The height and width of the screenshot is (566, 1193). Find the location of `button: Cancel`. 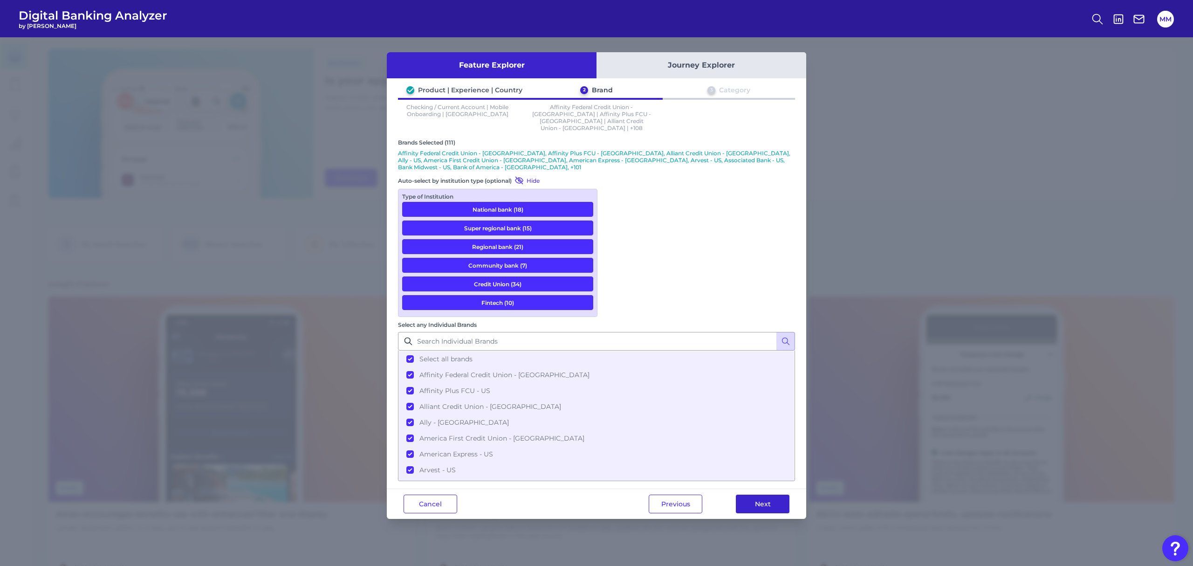

button: Cancel is located at coordinates (430, 504).